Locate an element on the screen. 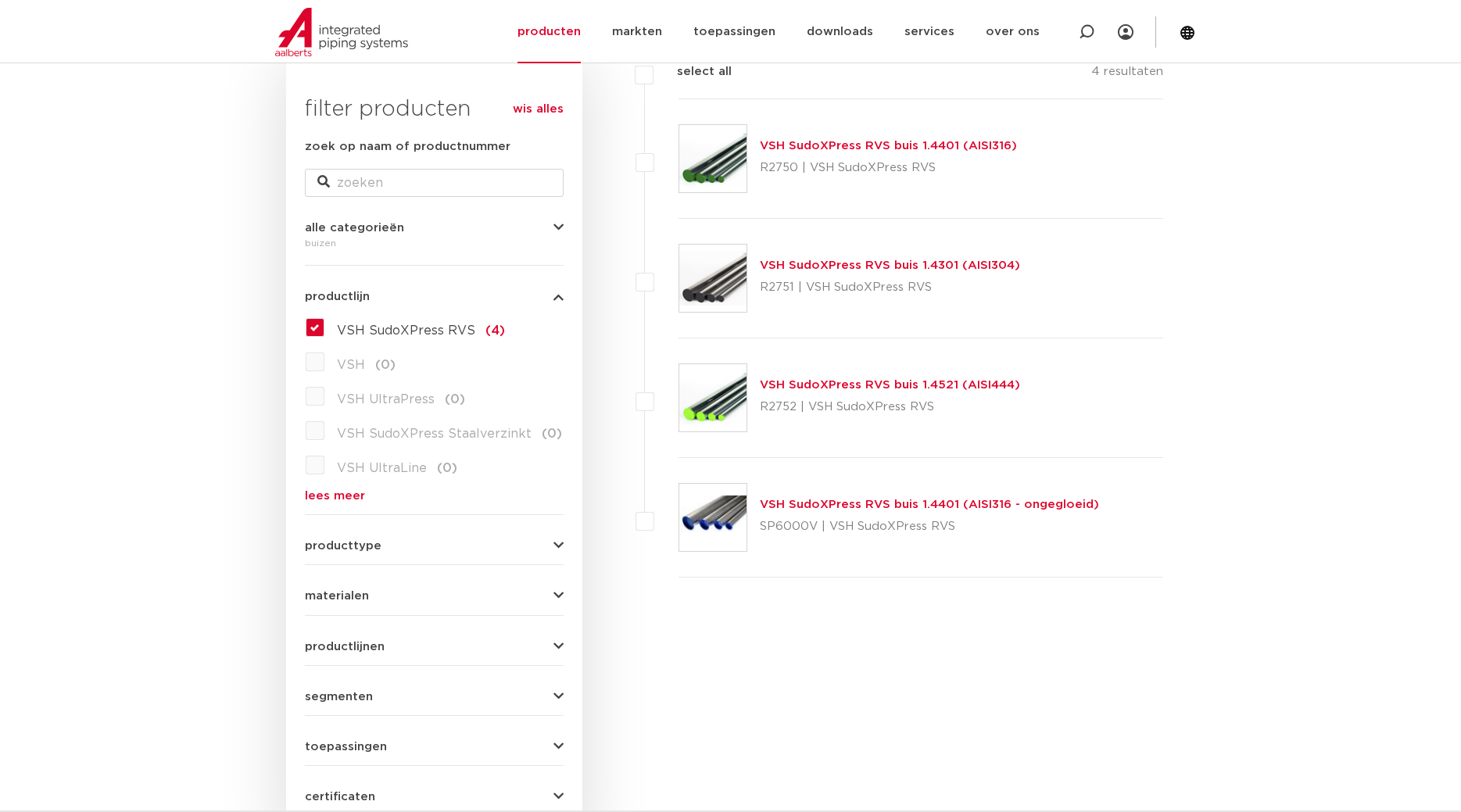  button: certificaten is located at coordinates (434, 796).